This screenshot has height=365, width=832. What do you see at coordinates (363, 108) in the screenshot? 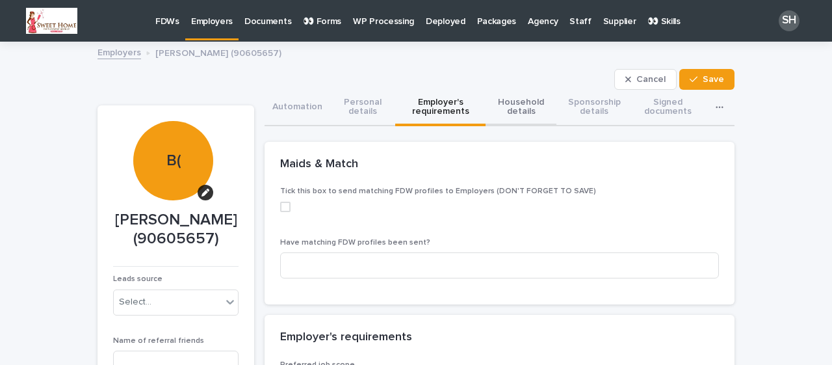
I see `button: Personal details` at bounding box center [363, 108].